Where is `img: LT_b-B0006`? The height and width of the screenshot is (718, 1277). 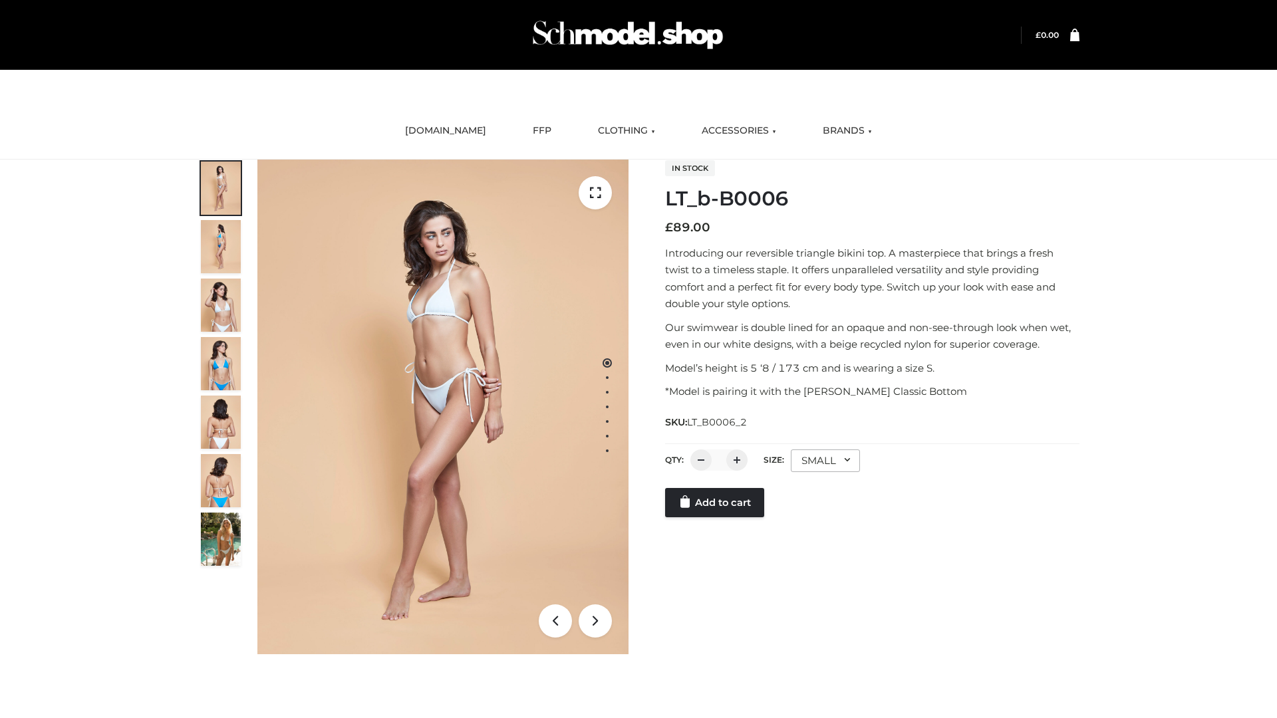
img: LT_b-B0006 is located at coordinates (443, 407).